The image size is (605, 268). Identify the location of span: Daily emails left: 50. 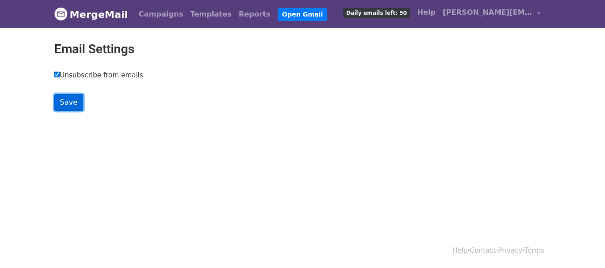
(376, 13).